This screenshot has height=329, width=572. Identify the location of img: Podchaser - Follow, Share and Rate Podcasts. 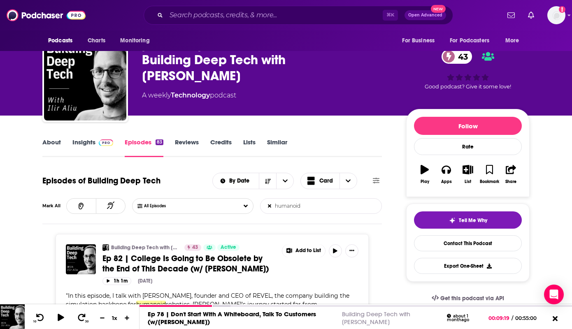
(46, 15).